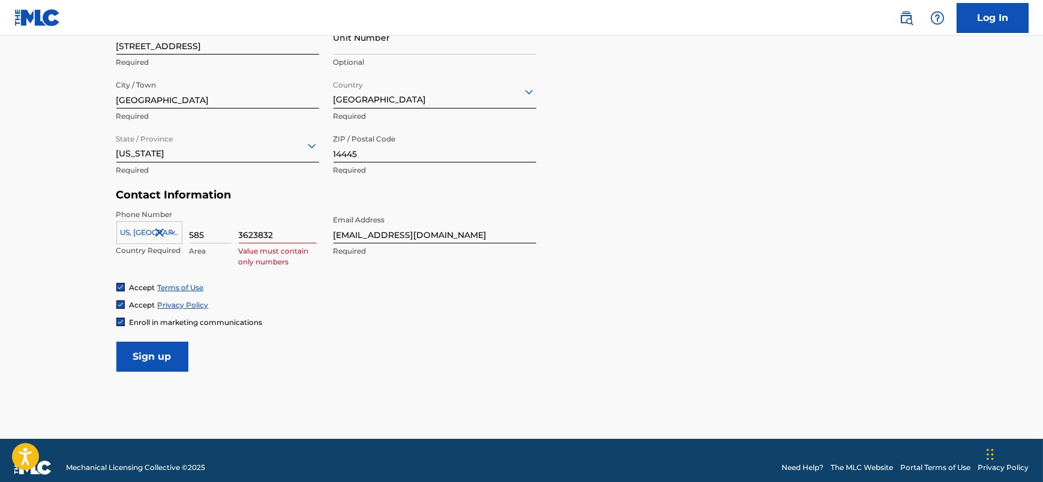 This screenshot has height=482, width=1043. Describe the element at coordinates (937, 18) in the screenshot. I see `div: Help` at that location.